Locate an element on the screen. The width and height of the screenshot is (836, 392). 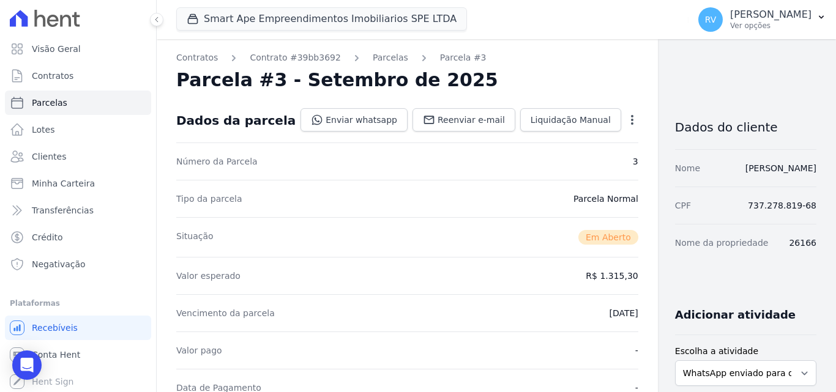
span: Transferências is located at coordinates (62, 211).